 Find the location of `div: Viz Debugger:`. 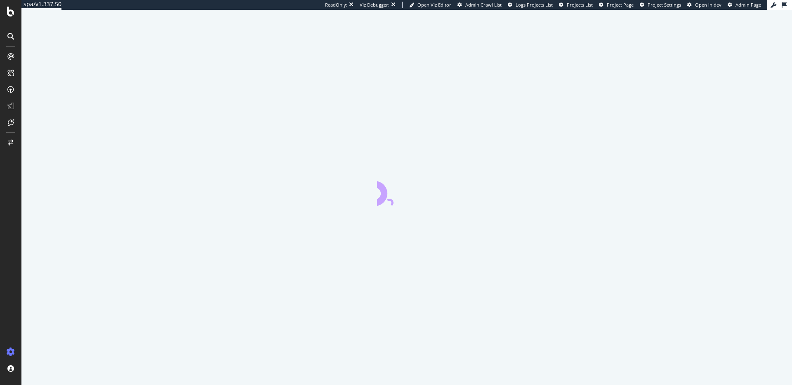

div: Viz Debugger: is located at coordinates (375, 5).